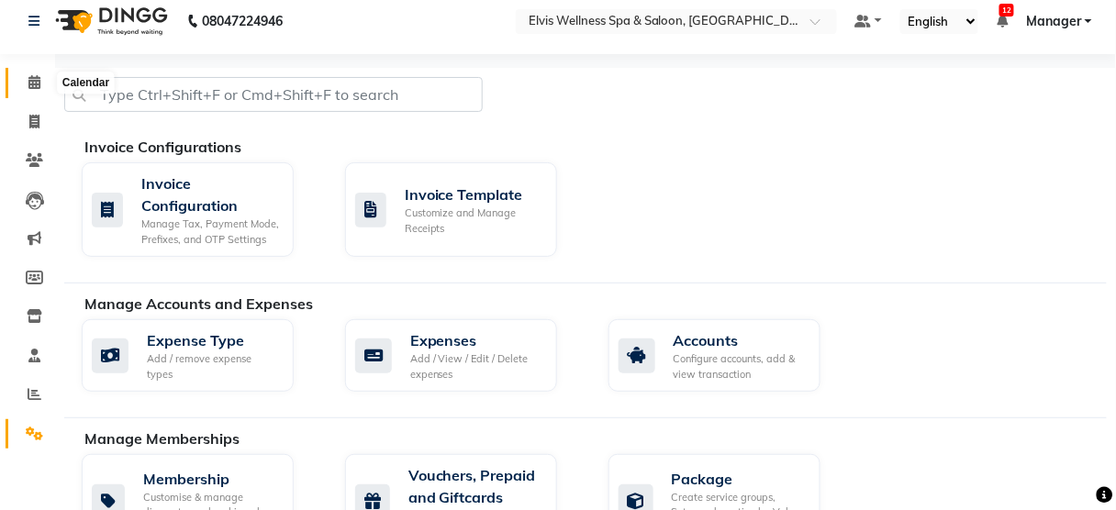 The height and width of the screenshot is (510, 1116). What do you see at coordinates (476, 341) in the screenshot?
I see `div: Expenses` at bounding box center [476, 341].